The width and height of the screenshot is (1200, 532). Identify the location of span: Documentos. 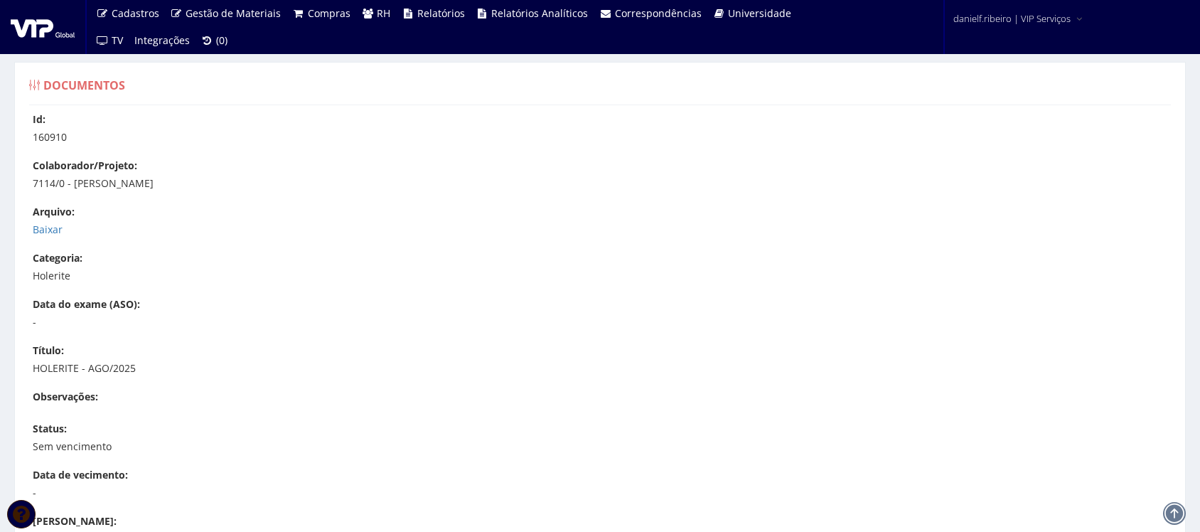
(84, 85).